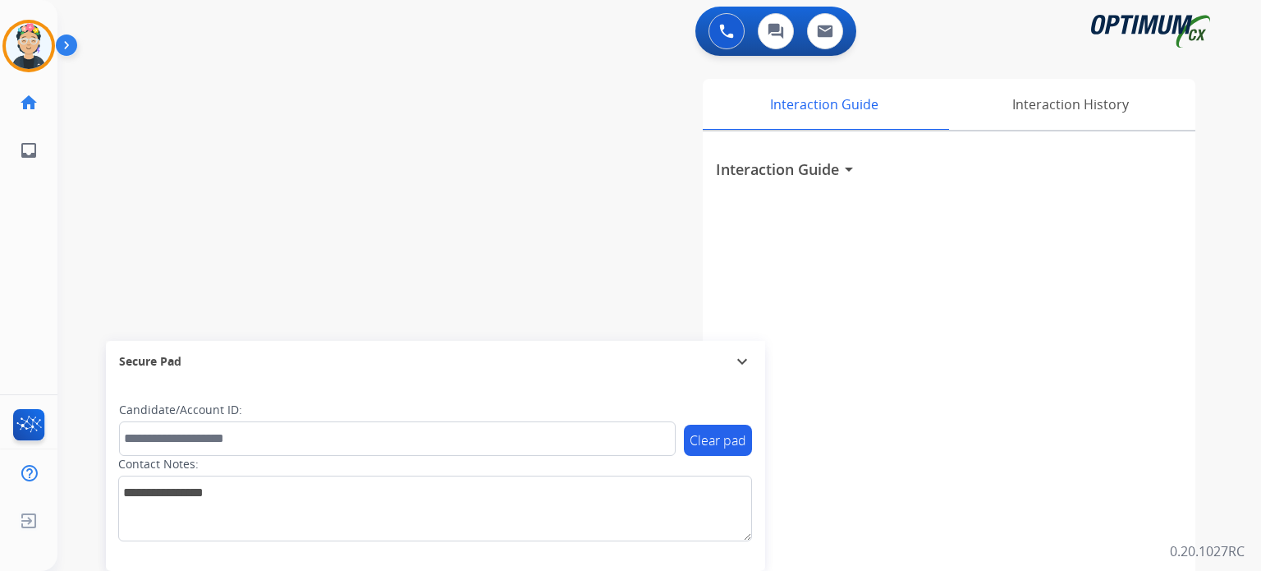 This screenshot has height=571, width=1261. What do you see at coordinates (181, 410) in the screenshot?
I see `label: Candidate/Account ID:` at bounding box center [181, 410].